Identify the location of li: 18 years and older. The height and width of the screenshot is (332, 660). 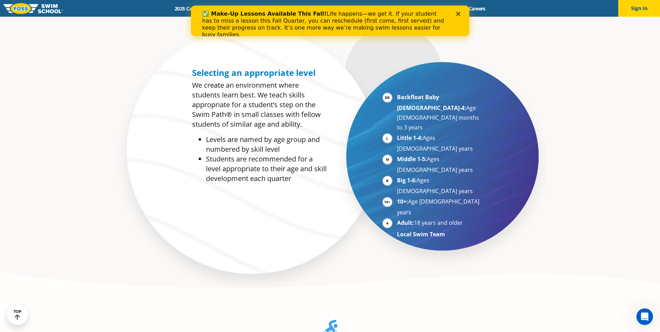
(439, 223).